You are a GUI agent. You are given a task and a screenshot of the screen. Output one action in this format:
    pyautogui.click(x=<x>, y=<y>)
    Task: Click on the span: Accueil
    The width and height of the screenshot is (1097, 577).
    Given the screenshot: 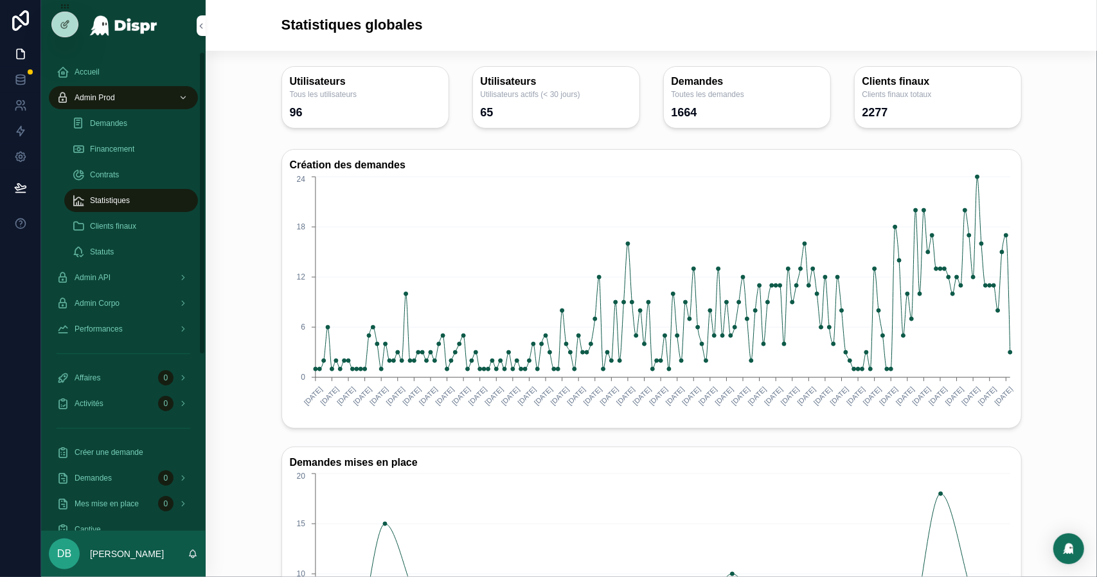 What is the action you would take?
    pyautogui.click(x=87, y=72)
    